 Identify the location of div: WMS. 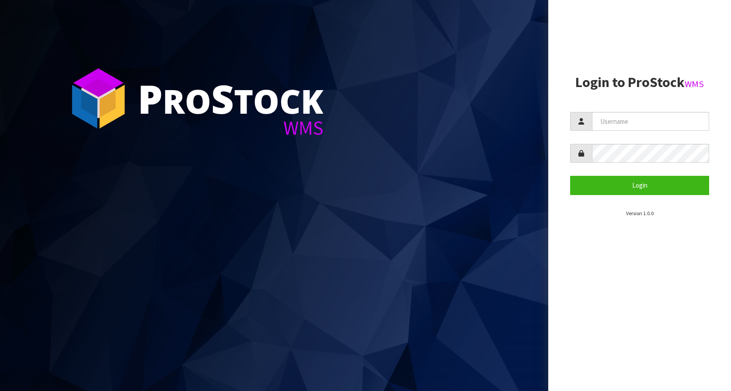
(230, 128).